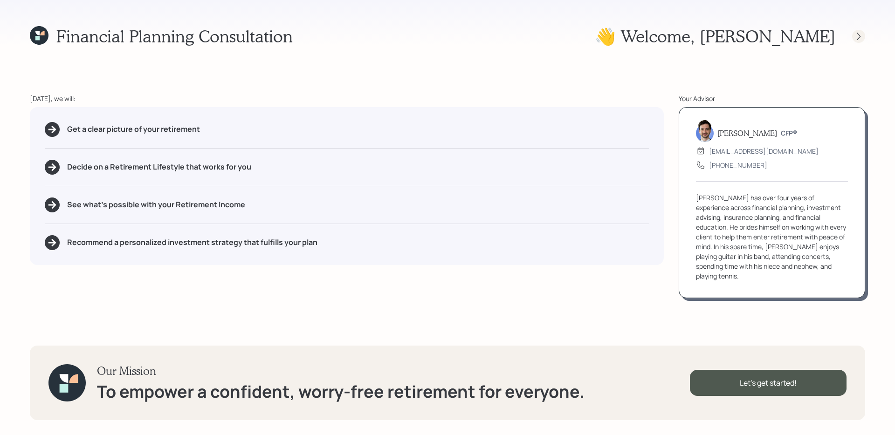 The width and height of the screenshot is (895, 435). I want to click on img: jonah-coleman-headshot.png, so click(705, 131).